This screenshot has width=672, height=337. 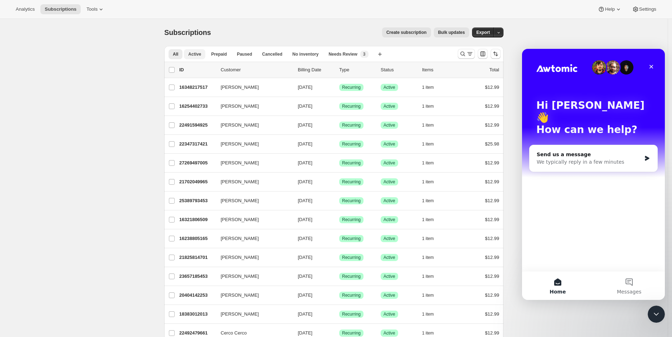 What do you see at coordinates (466, 54) in the screenshot?
I see `button: Search and filter results` at bounding box center [466, 54].